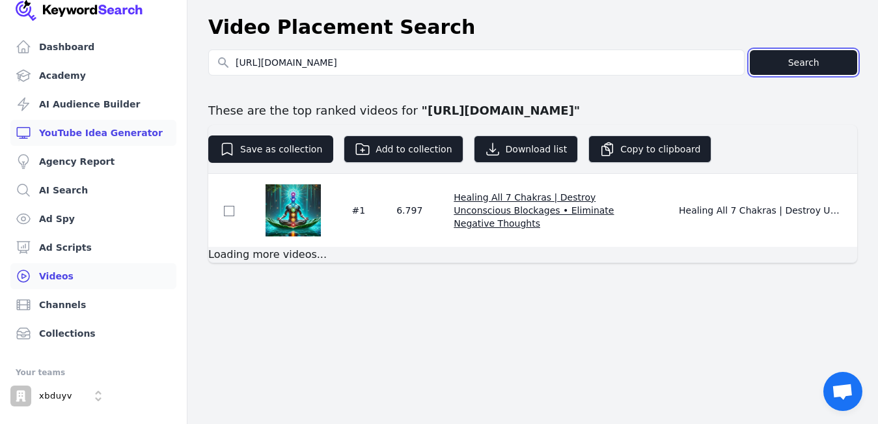 This screenshot has width=878, height=424. Describe the element at coordinates (229, 211) in the screenshot. I see `input: Toggle Row Selected` at that location.